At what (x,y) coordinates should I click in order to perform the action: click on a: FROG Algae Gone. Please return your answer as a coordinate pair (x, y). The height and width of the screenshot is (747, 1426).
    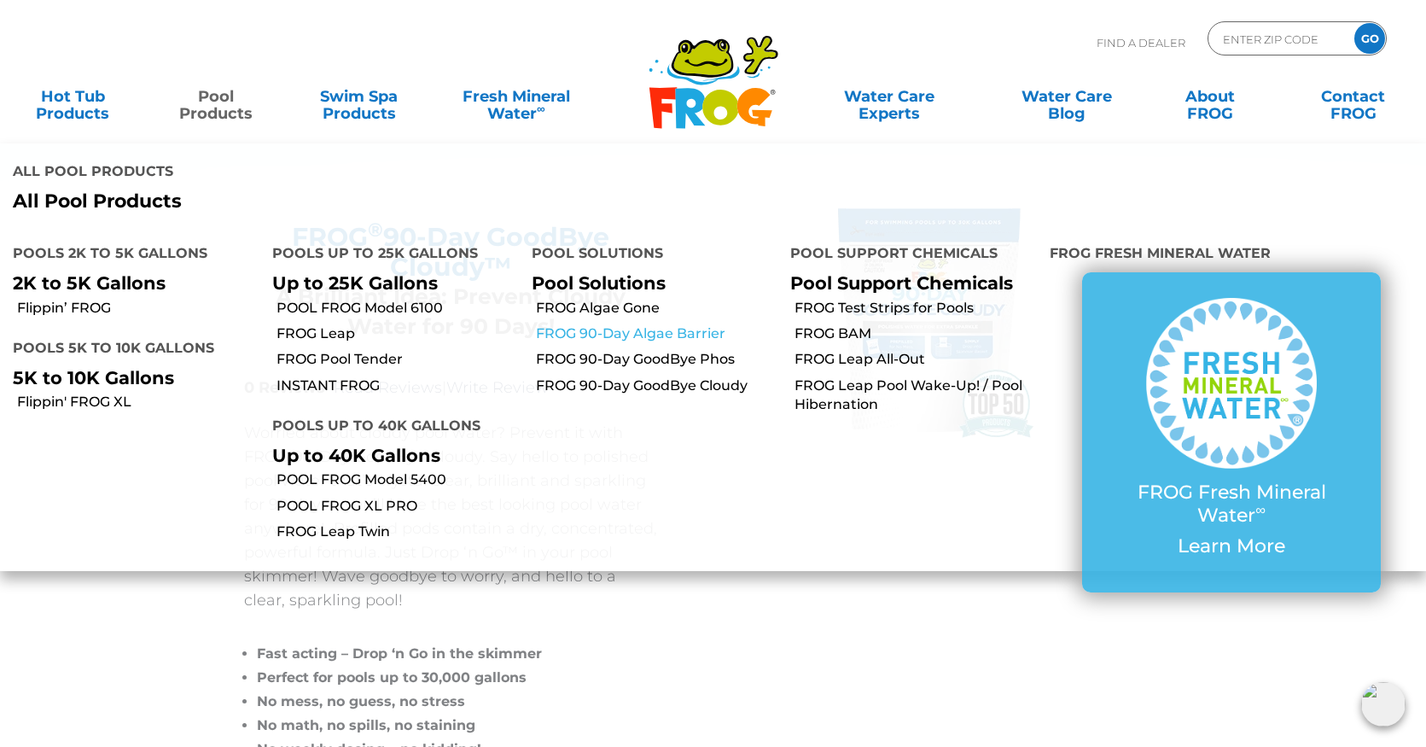
    Looking at the image, I should click on (657, 308).